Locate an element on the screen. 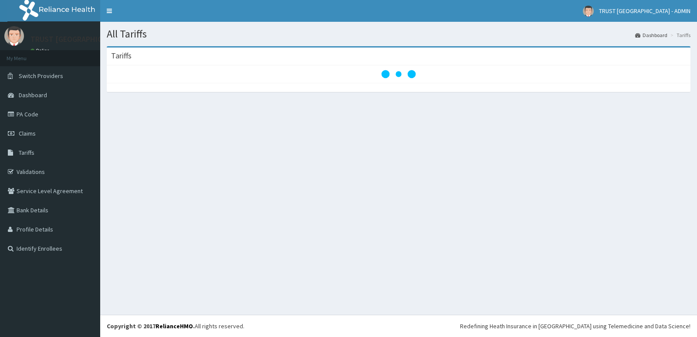  a: RelianceHMO is located at coordinates (174, 326).